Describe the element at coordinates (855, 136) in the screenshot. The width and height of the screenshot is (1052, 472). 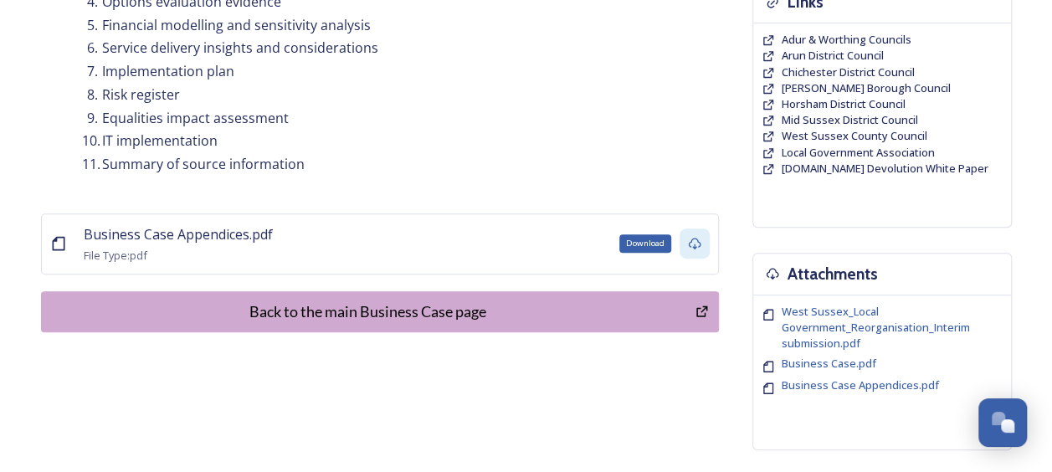
I see `a: West Sussex County Council` at that location.